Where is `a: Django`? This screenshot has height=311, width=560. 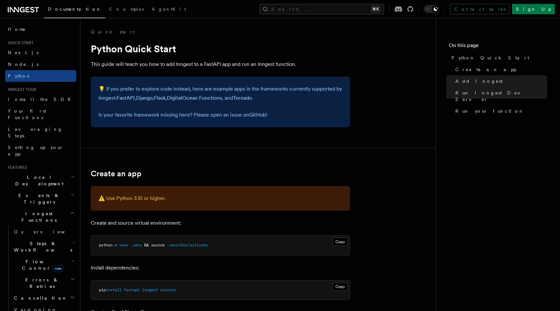
a: Django is located at coordinates (144, 98).